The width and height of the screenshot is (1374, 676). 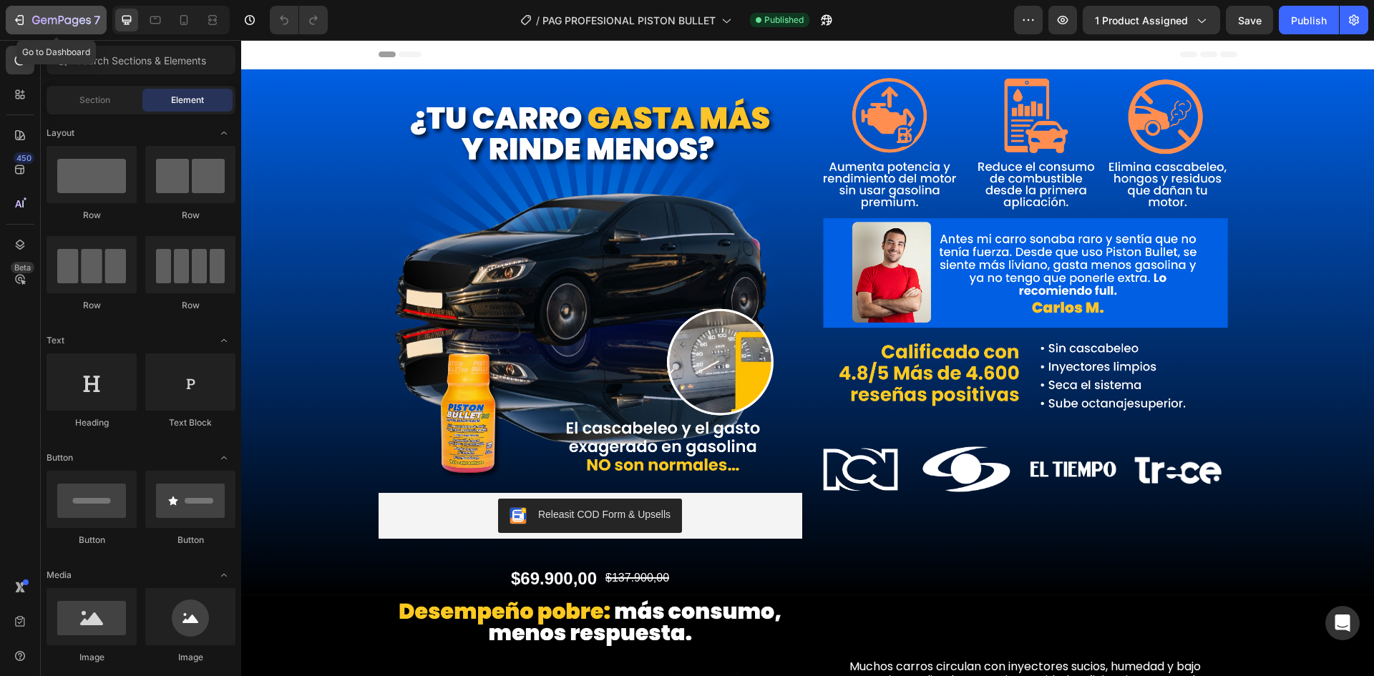 What do you see at coordinates (97, 20) in the screenshot?
I see `p: 7` at bounding box center [97, 20].